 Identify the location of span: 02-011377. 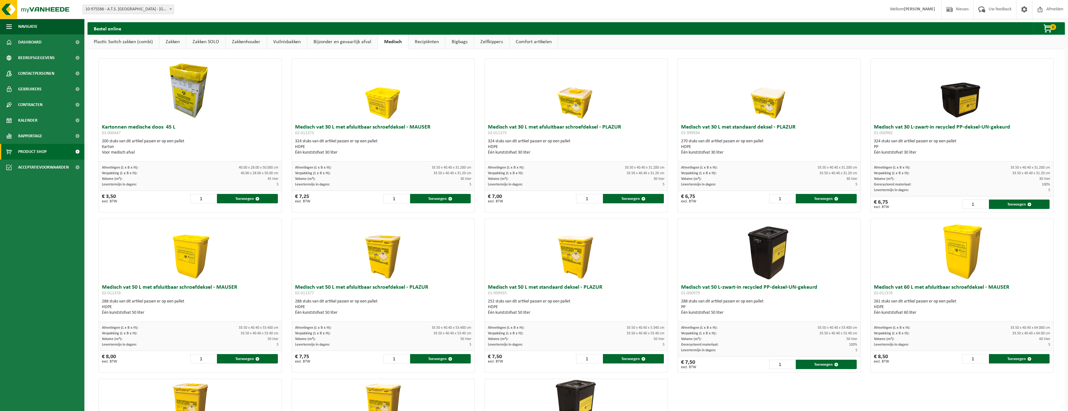
(305, 293).